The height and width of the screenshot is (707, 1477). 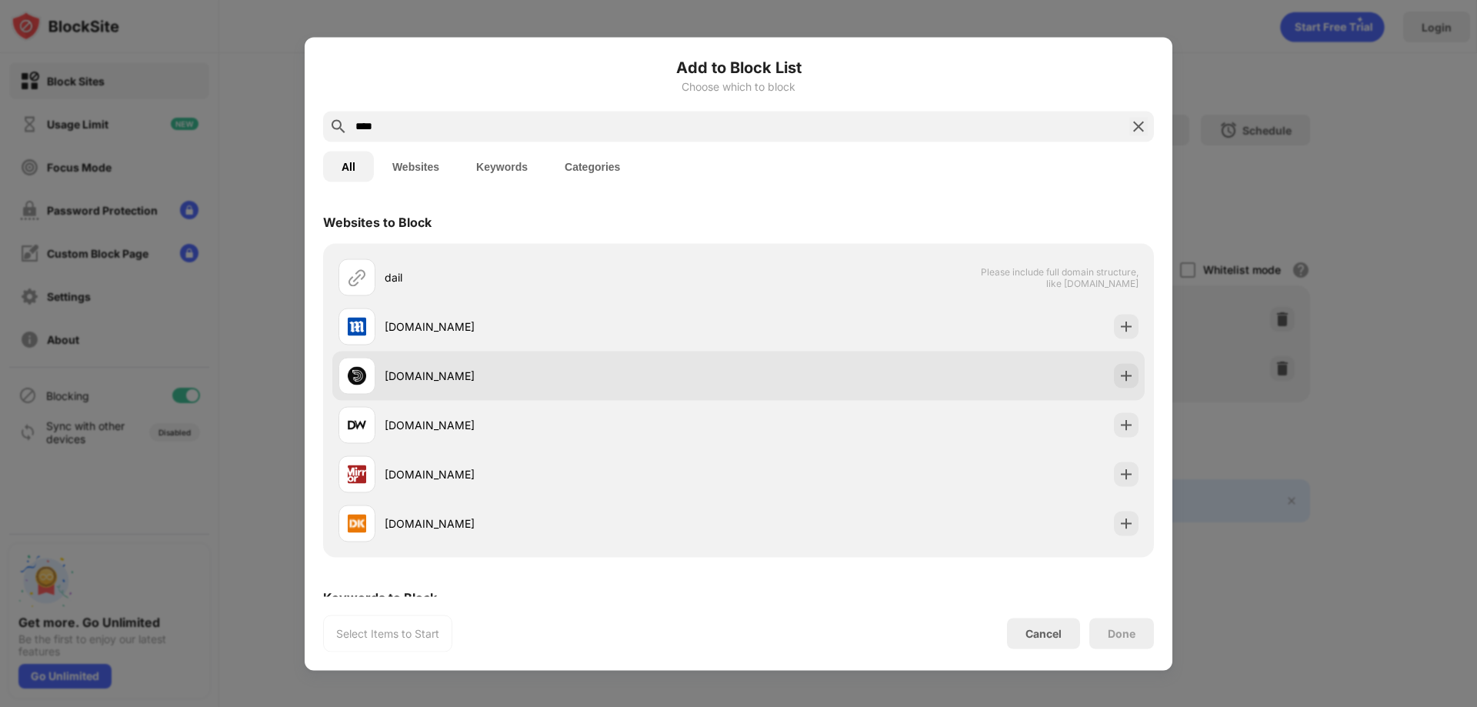 What do you see at coordinates (380, 597) in the screenshot?
I see `div: Keywords to Block` at bounding box center [380, 597].